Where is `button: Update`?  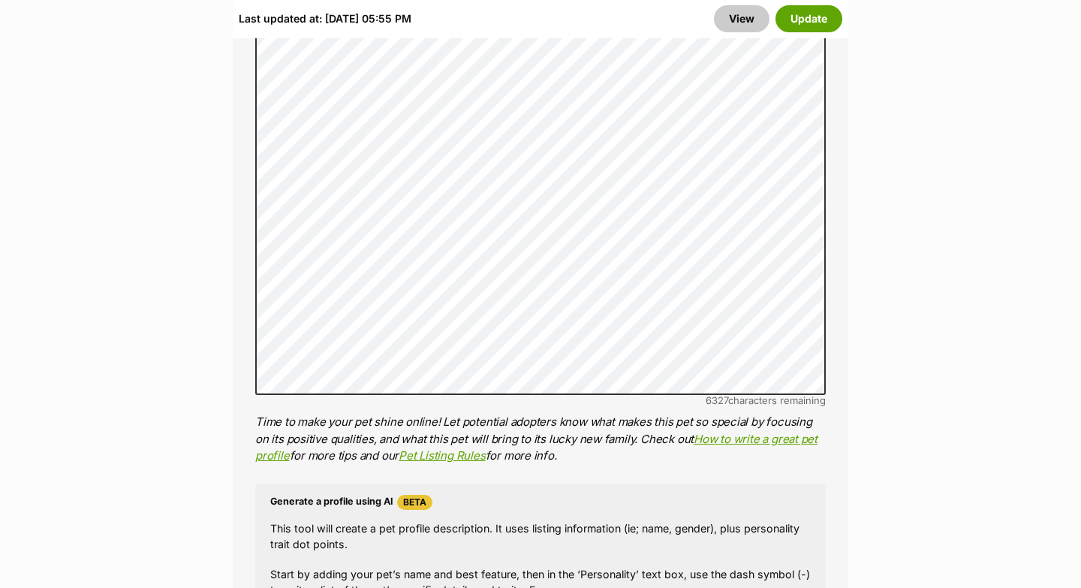
button: Update is located at coordinates (808, 19).